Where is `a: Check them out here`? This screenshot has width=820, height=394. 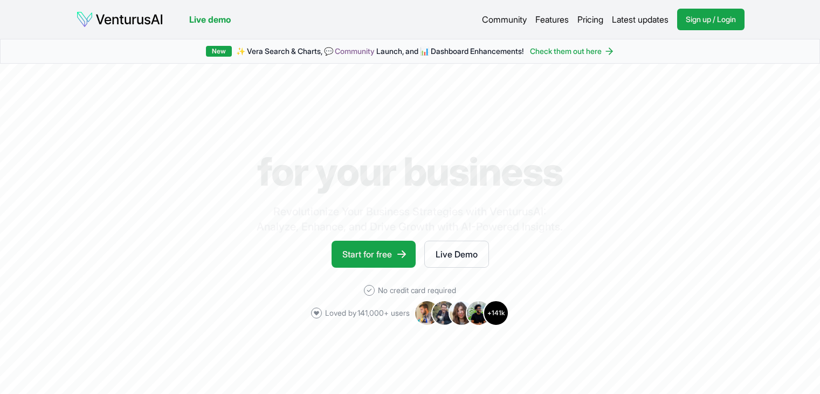 a: Check them out here is located at coordinates (572, 51).